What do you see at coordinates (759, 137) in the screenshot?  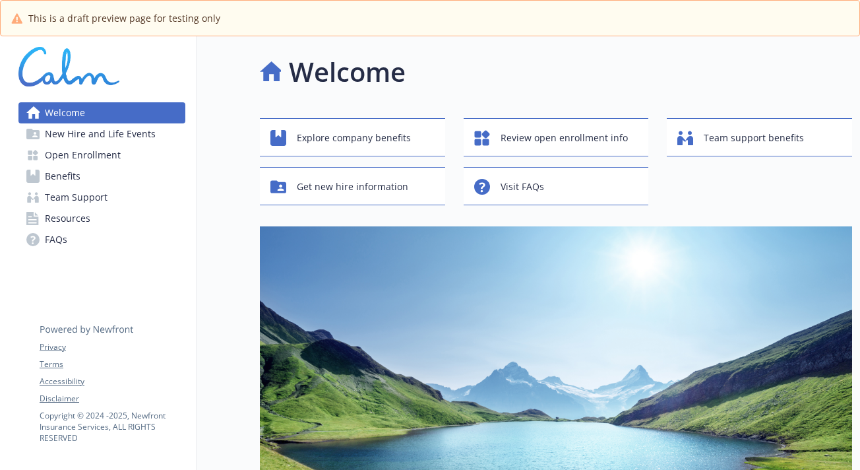 I see `button: Team support benefits` at bounding box center [759, 137].